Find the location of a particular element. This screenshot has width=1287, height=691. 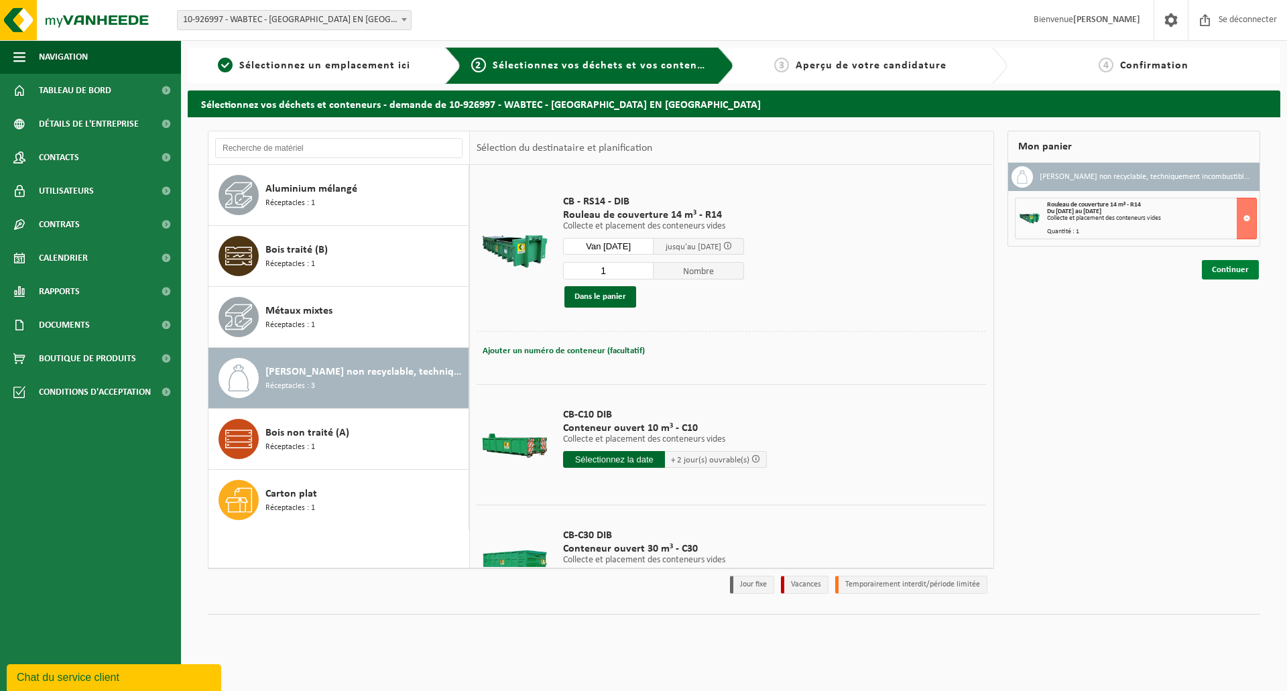

font: Quantité : 1 is located at coordinates (1063, 231).